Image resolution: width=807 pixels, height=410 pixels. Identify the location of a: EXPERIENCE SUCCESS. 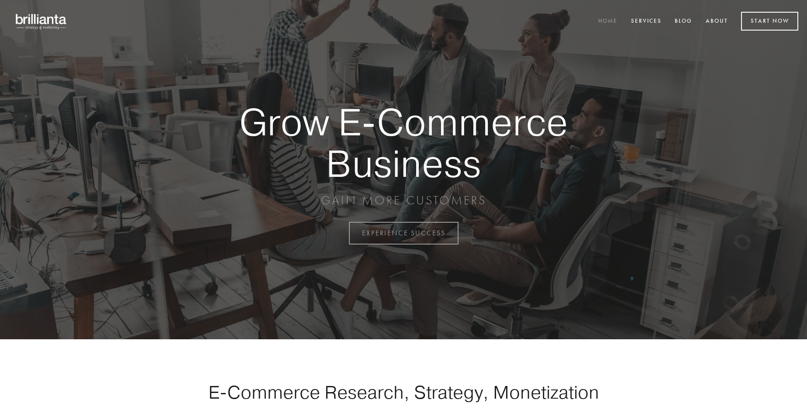
(403, 233).